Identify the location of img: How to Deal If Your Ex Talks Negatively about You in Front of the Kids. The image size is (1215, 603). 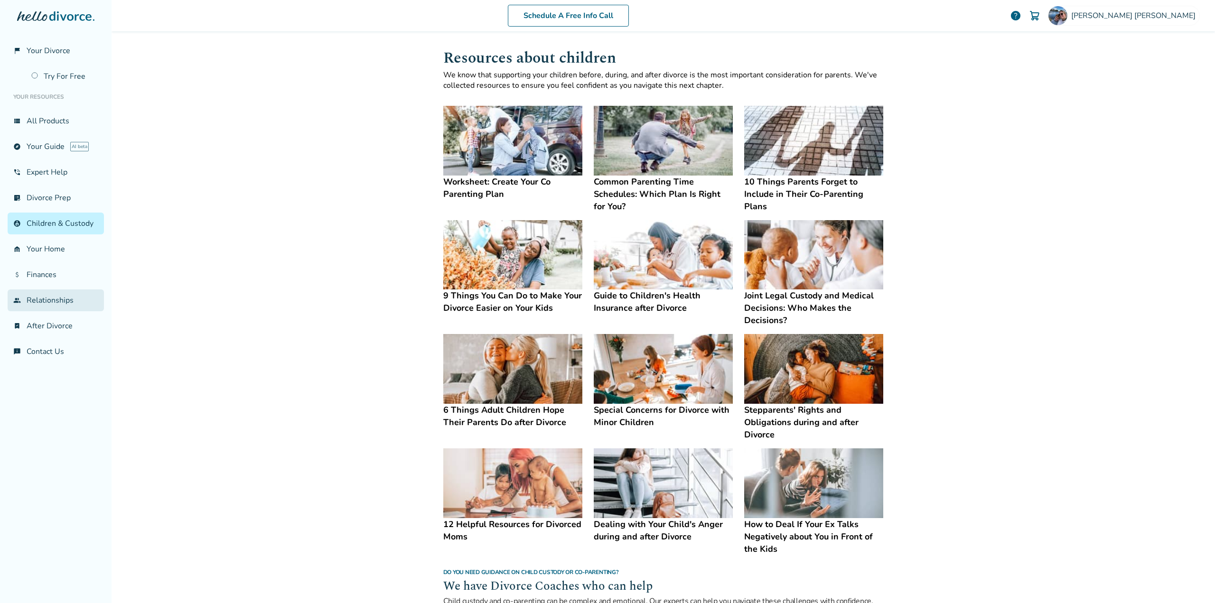
(813, 483).